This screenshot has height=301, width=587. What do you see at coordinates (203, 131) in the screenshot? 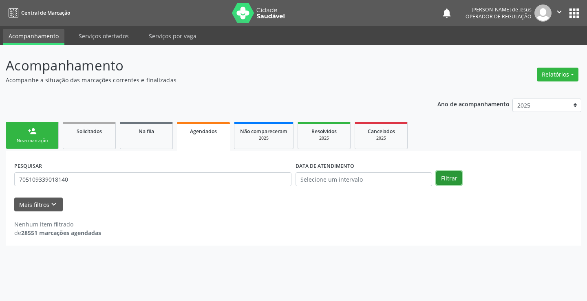
I see `span: Agendados` at bounding box center [203, 131].